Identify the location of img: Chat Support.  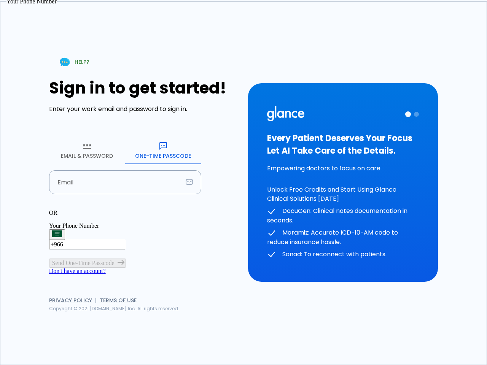
(65, 62).